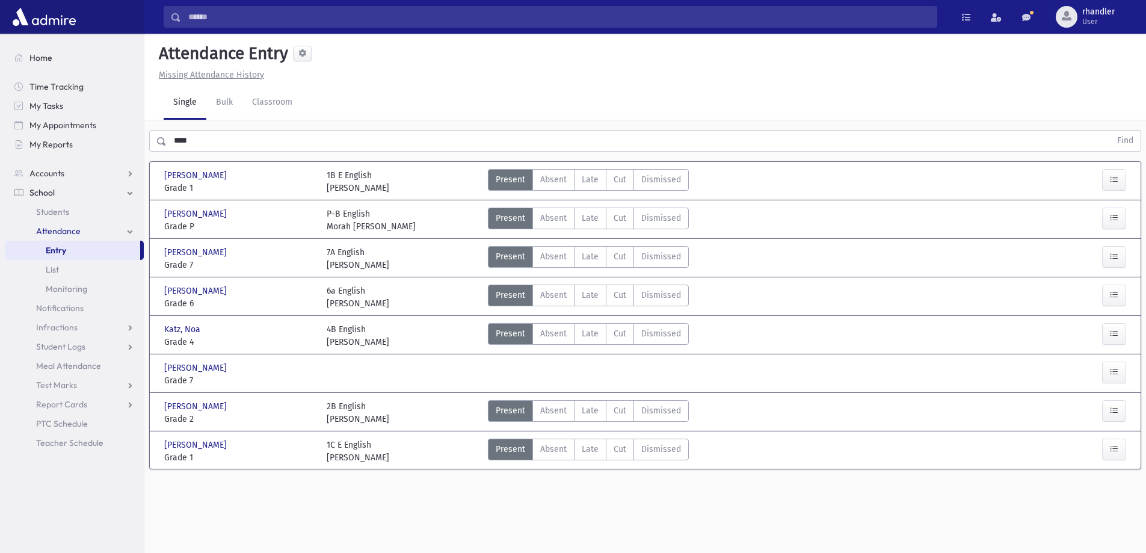  What do you see at coordinates (1099, 22) in the screenshot?
I see `span: User` at bounding box center [1099, 22].